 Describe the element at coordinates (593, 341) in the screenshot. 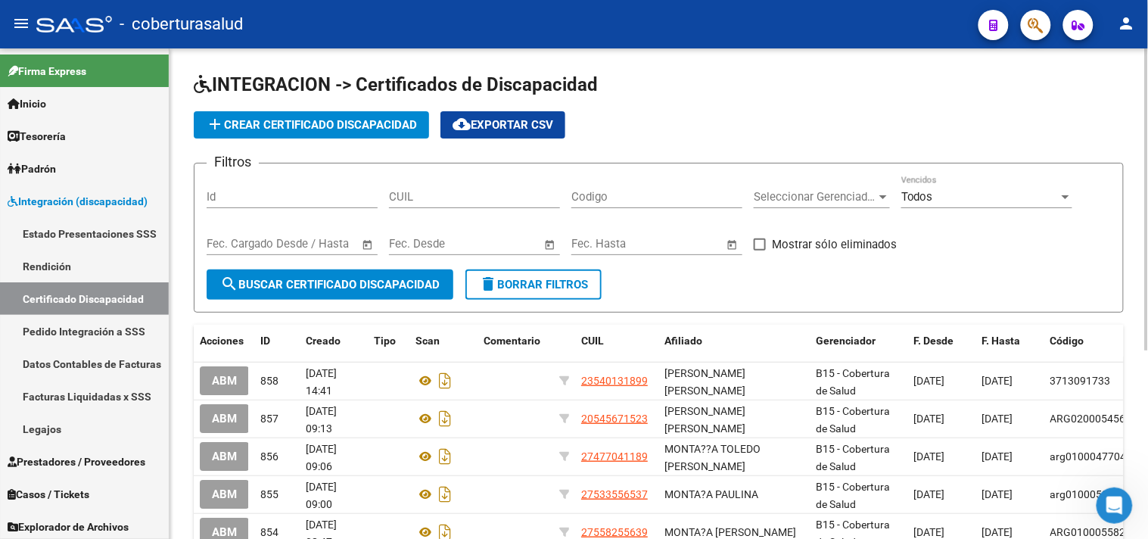

I see `span: CUIL` at that location.